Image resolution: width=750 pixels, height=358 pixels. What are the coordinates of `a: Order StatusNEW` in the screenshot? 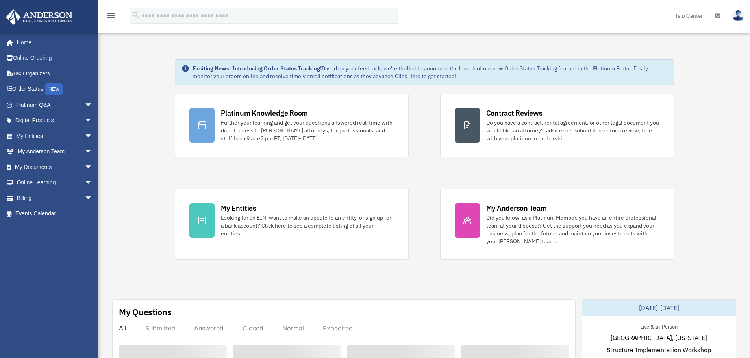 It's located at (55, 89).